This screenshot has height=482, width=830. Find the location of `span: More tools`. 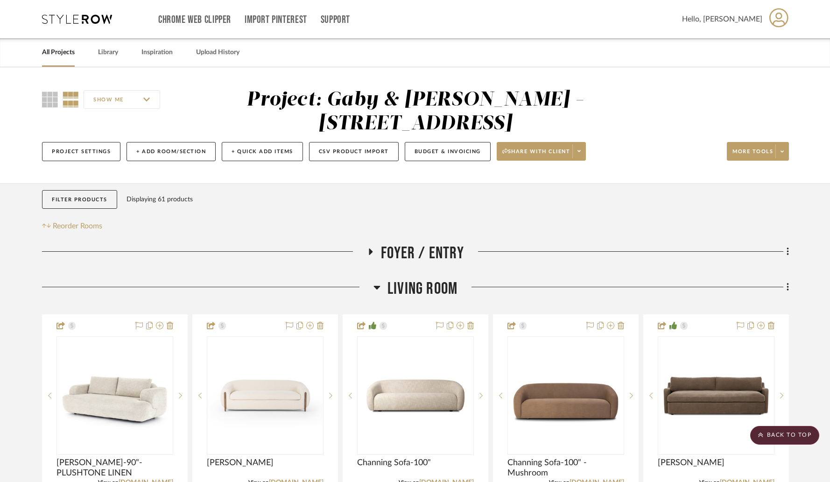

span: More tools is located at coordinates (753, 155).